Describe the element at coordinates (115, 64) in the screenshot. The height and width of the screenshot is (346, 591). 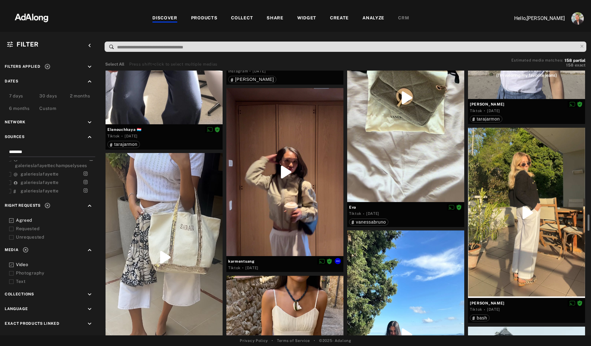
I see `button: Select All` at that location.